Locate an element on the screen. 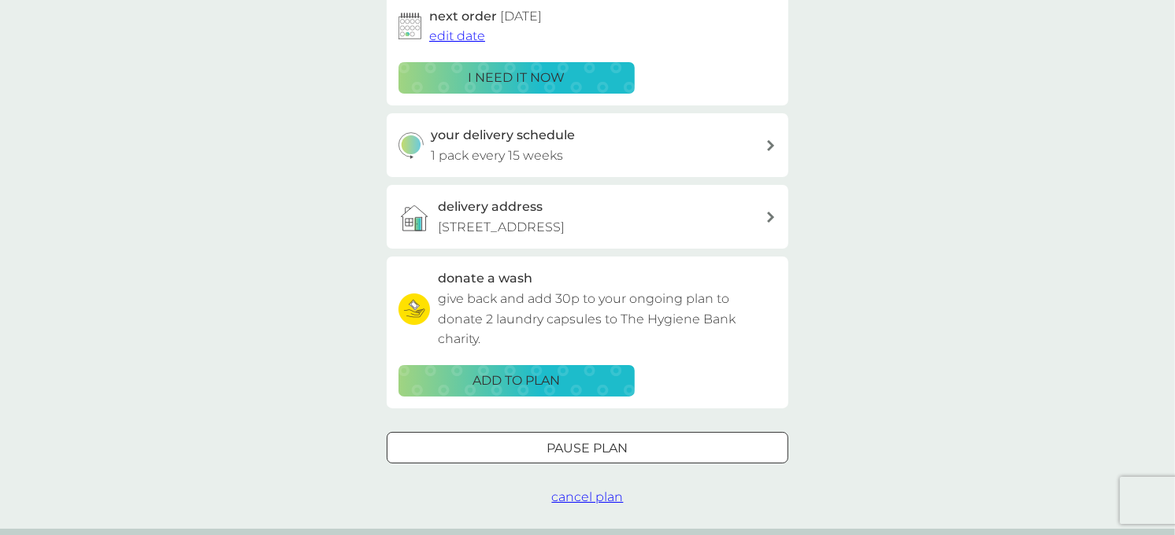 The width and height of the screenshot is (1175, 535). p: ADD TO PLAN is located at coordinates (517, 381).